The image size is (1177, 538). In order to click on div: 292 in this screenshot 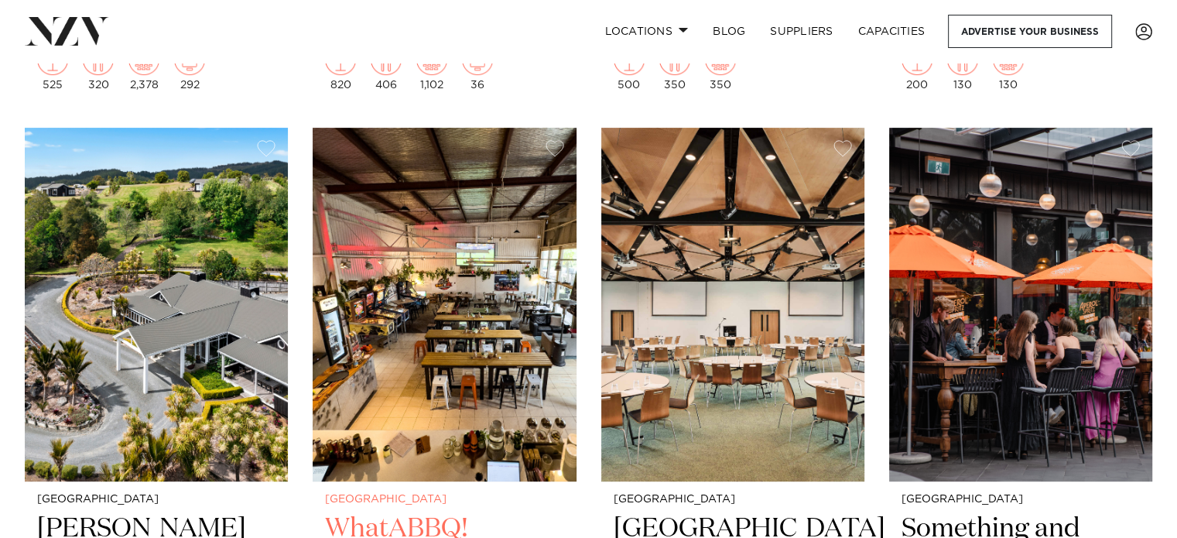, I will do `click(190, 67)`.